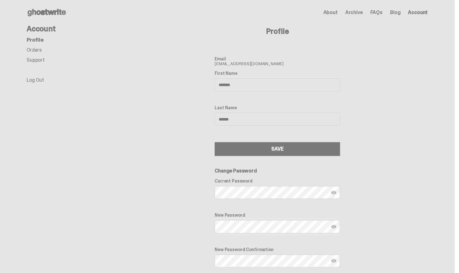 The width and height of the screenshot is (459, 273). What do you see at coordinates (277, 215) in the screenshot?
I see `label: New Password` at bounding box center [277, 215].